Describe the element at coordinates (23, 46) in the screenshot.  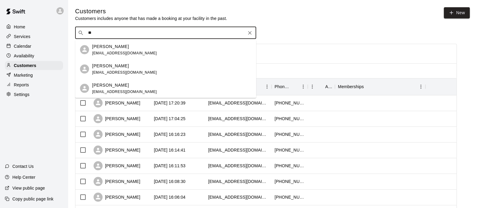
I see `p: Calendar` at that location.